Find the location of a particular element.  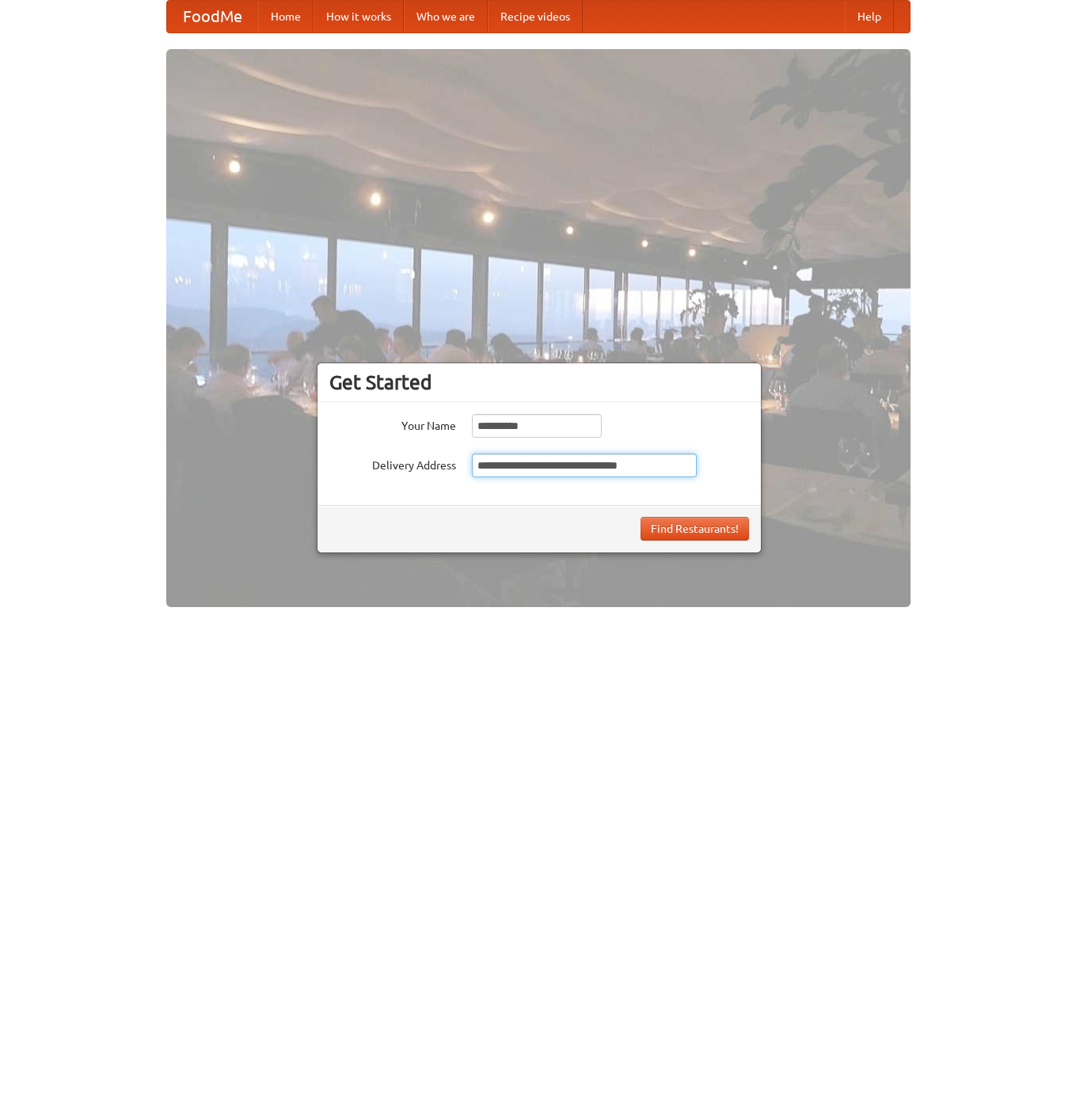

label: Your Name is located at coordinates (392, 424).